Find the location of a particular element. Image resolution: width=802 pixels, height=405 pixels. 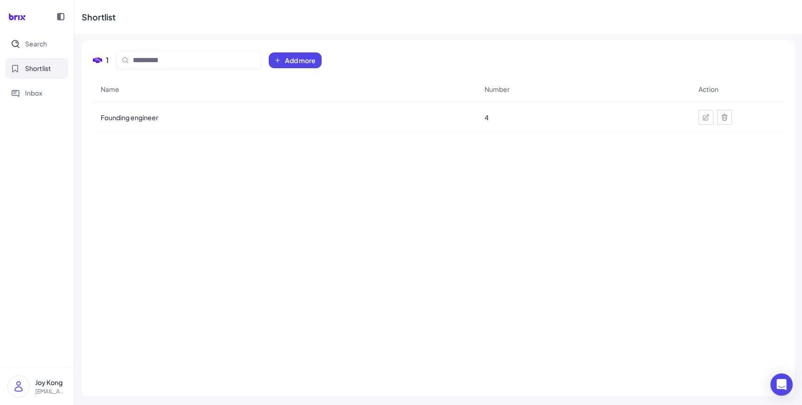

button: Add more is located at coordinates (295, 60).